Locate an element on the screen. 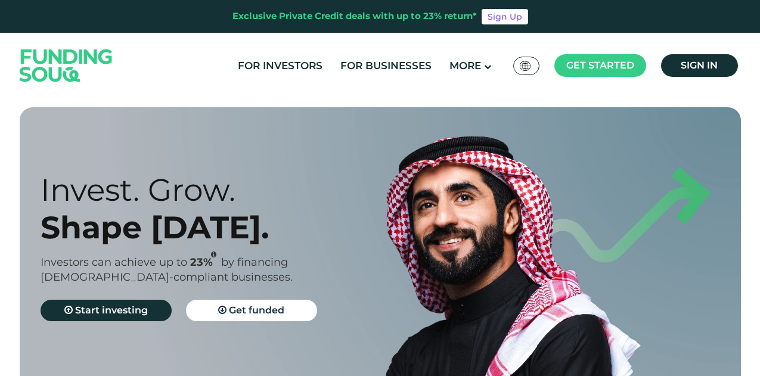  a: For Investors is located at coordinates (280, 66).